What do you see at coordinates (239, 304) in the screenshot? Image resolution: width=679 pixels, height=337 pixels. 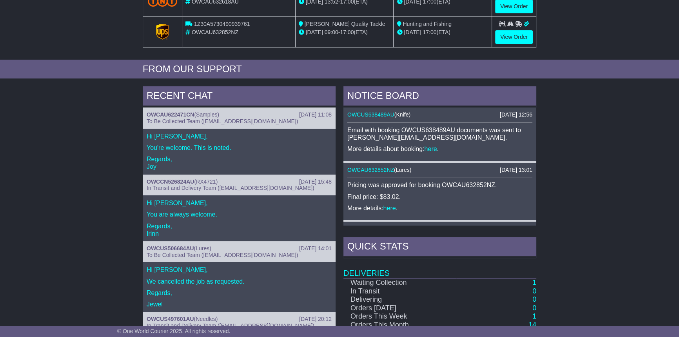 I see `p: Jewel` at bounding box center [239, 304].